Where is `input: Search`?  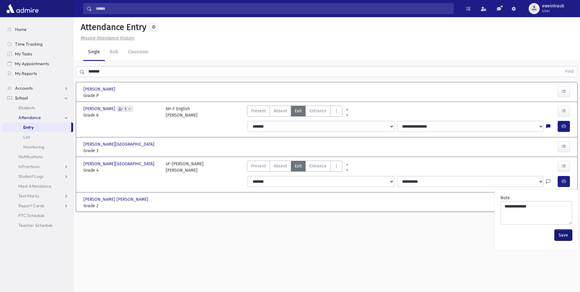 input: Search is located at coordinates (273, 9).